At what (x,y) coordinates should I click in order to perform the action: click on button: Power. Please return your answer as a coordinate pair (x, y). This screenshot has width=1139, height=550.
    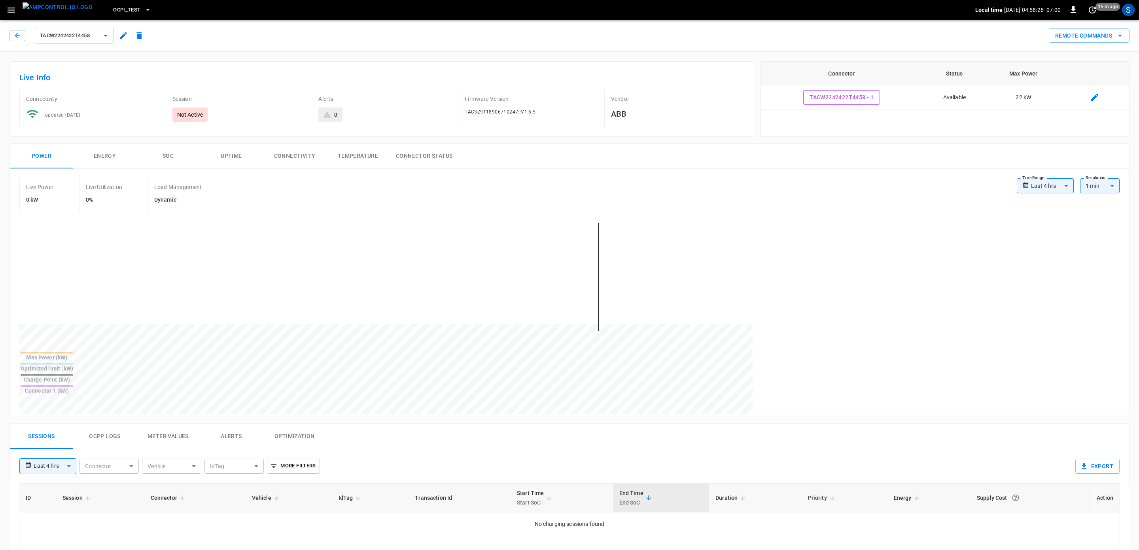
    Looking at the image, I should click on (42, 156).